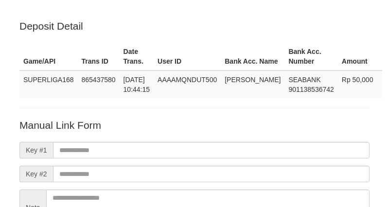 The height and width of the screenshot is (207, 389). What do you see at coordinates (187, 80) in the screenshot?
I see `span: AAAAMQNDUT500` at bounding box center [187, 80].